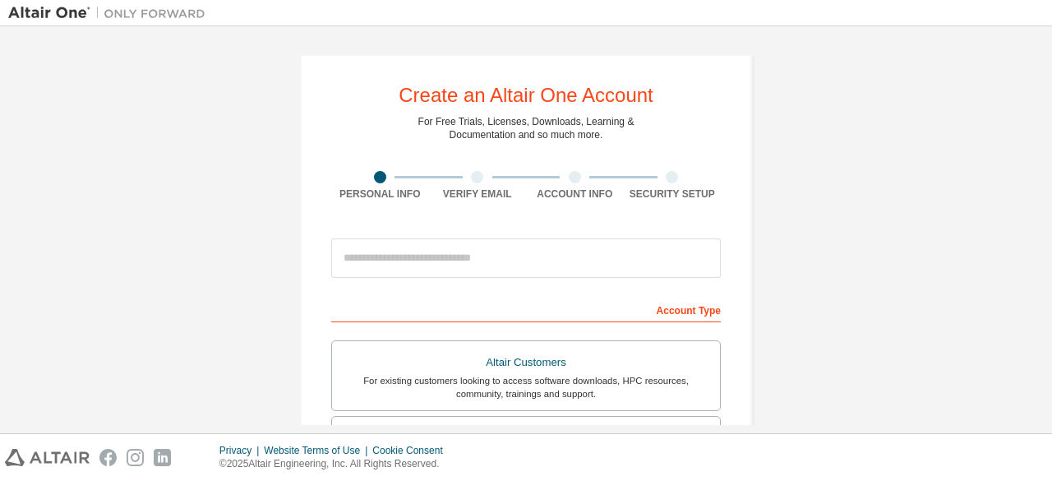 The height and width of the screenshot is (481, 1052). Describe the element at coordinates (526, 363) in the screenshot. I see `div: Altair Customers` at that location.